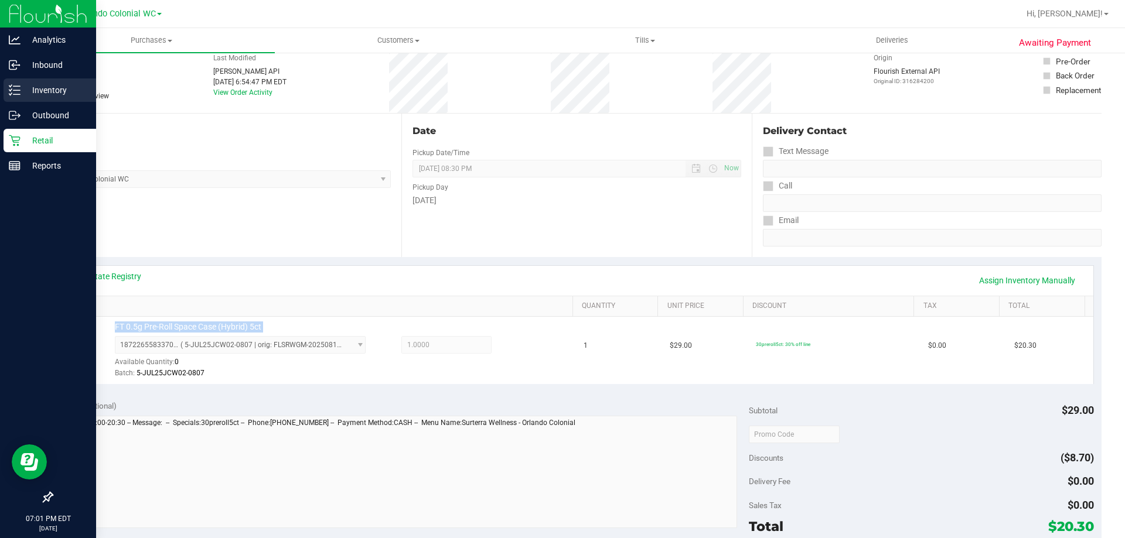 Image resolution: width=1125 pixels, height=538 pixels. I want to click on inline-svg: Outbound, so click(15, 115).